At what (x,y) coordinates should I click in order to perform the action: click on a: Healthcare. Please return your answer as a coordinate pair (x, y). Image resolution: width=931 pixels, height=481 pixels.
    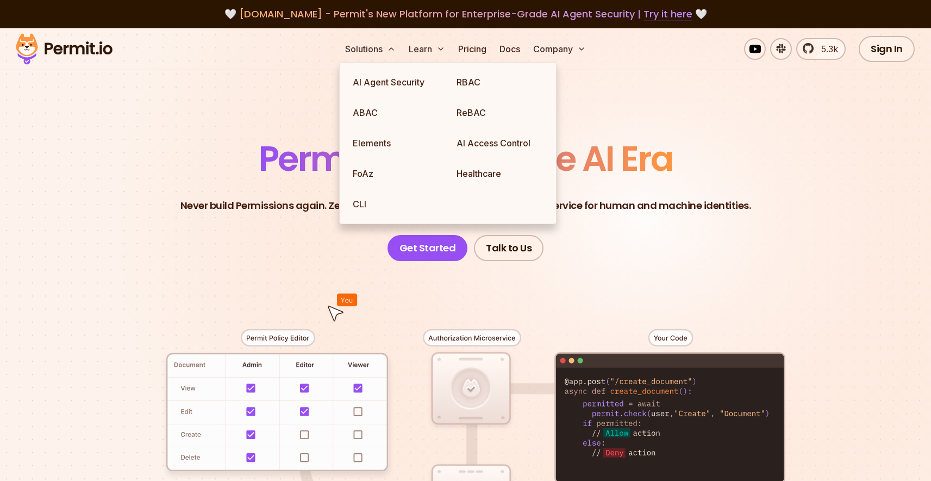
    Looking at the image, I should click on (500, 173).